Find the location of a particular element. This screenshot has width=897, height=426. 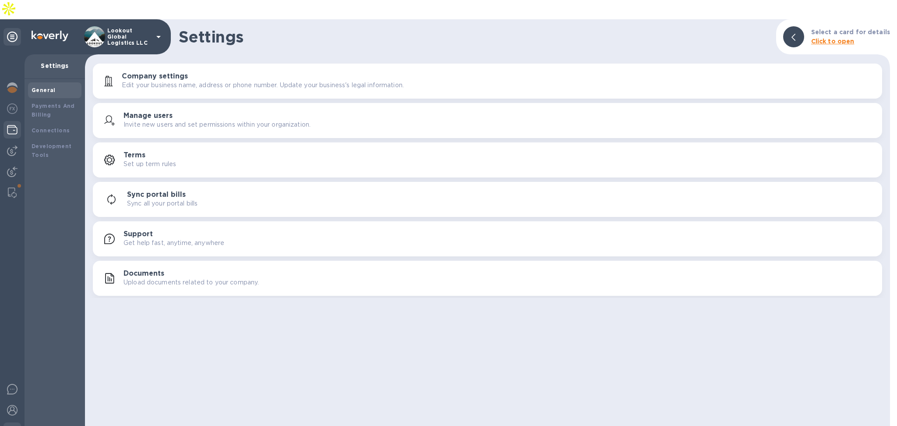

img: Wallets is located at coordinates (12, 130).